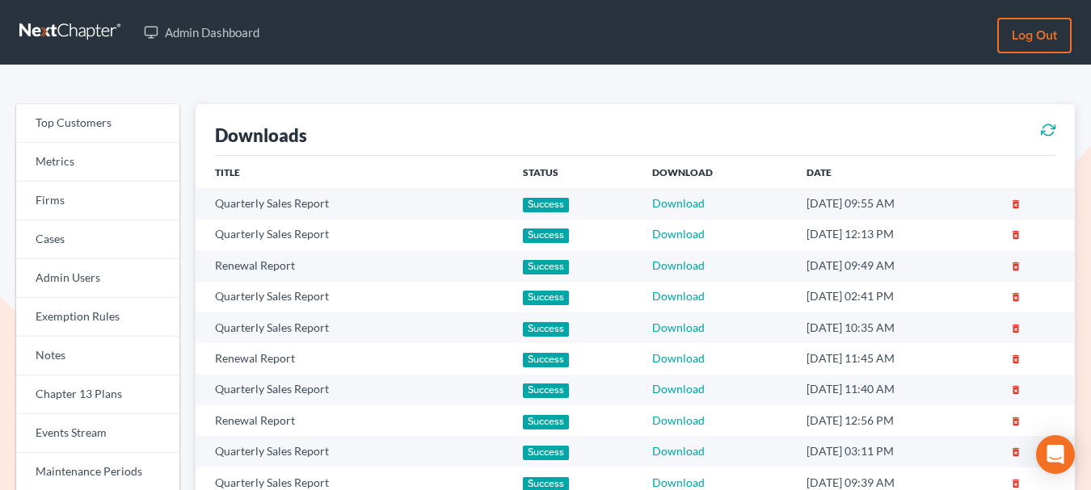  What do you see at coordinates (895, 172) in the screenshot?
I see `th: Date` at bounding box center [895, 172].